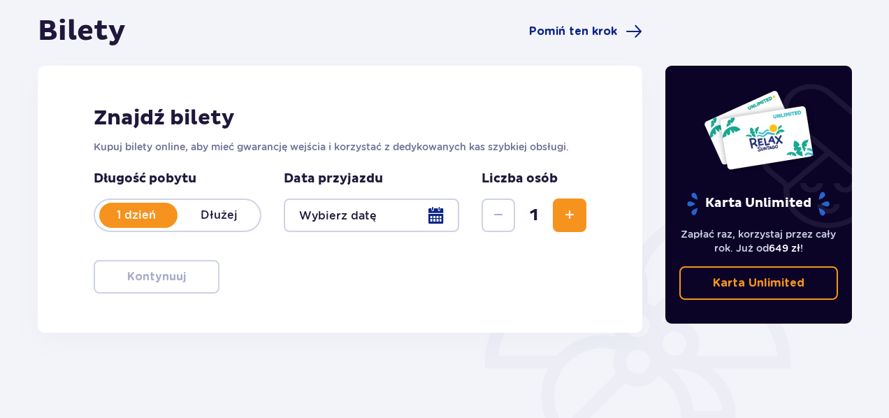 The height and width of the screenshot is (418, 889). Describe the element at coordinates (157, 277) in the screenshot. I see `p: Kontynuuj` at that location.